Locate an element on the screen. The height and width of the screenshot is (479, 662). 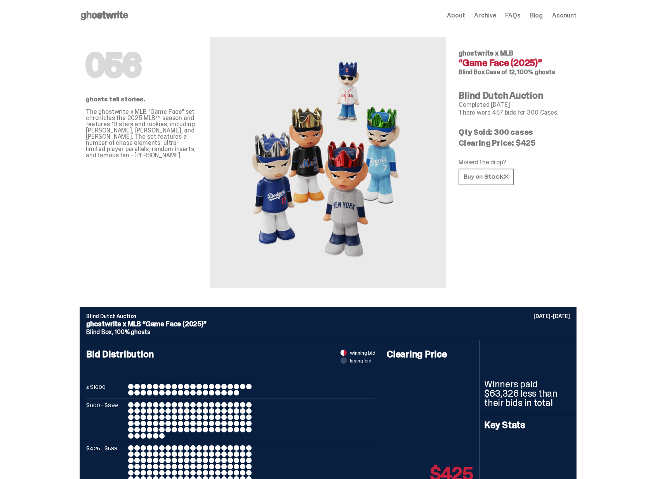
span: Blind Box is located at coordinates (471, 72).